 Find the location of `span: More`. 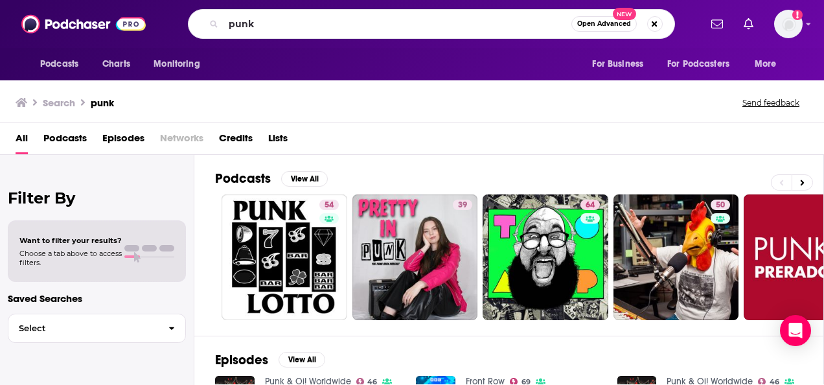

span: More is located at coordinates (766, 64).